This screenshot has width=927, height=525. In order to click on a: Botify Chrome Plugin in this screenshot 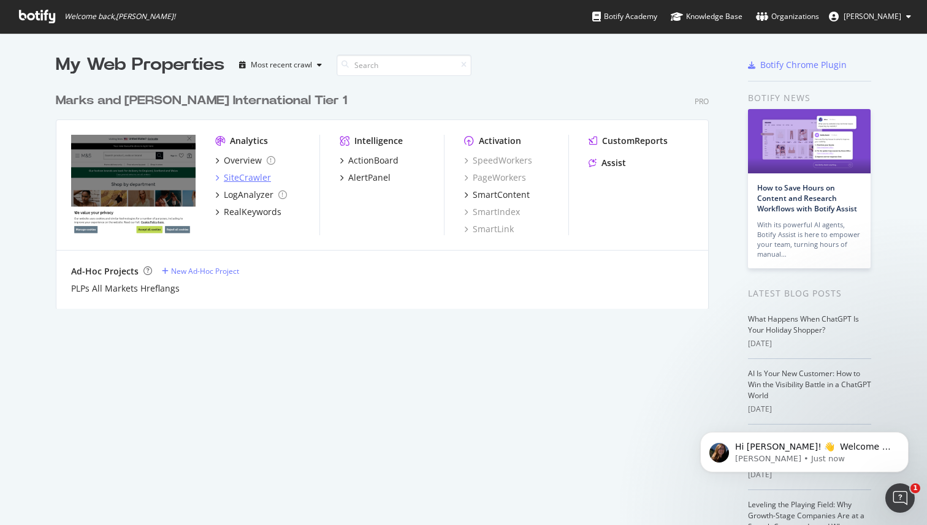, I will do `click(797, 65)`.